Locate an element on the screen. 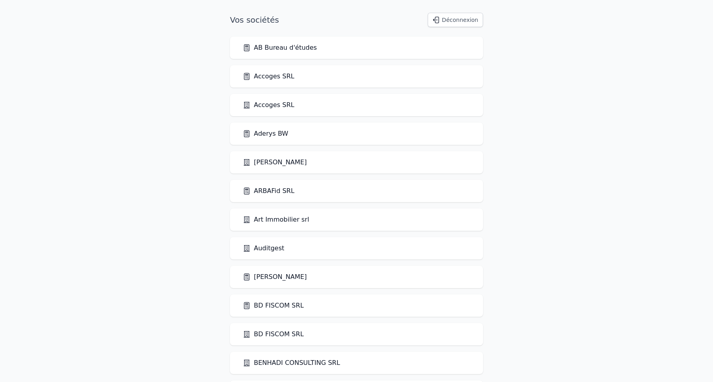  button: Déconnexion is located at coordinates (455, 20).